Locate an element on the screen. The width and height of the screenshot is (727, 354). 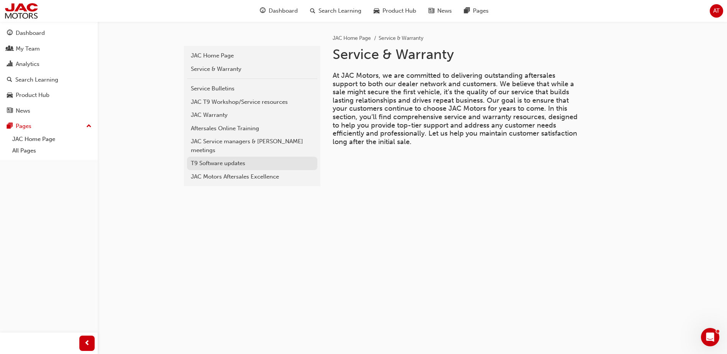
div: Aftersales Online Training is located at coordinates (252, 128).